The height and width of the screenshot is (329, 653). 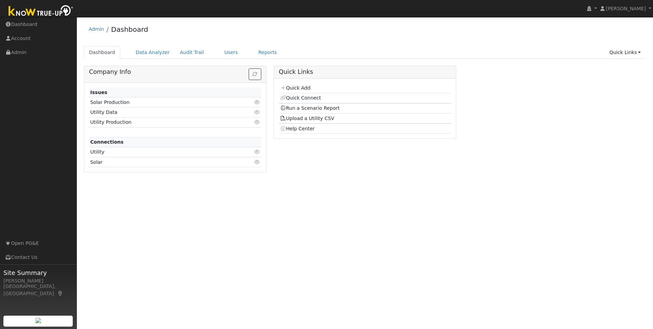 What do you see at coordinates (175, 72) in the screenshot?
I see `h5: Company Info` at bounding box center [175, 72].